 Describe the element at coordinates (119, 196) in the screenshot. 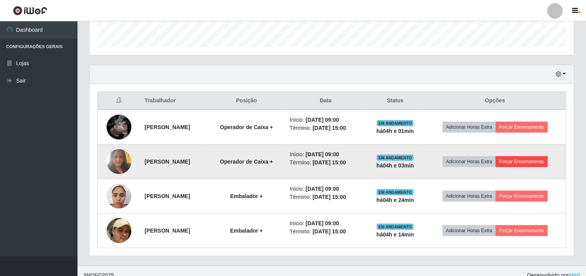

I see `img: 1756119568313.jpeg` at that location.